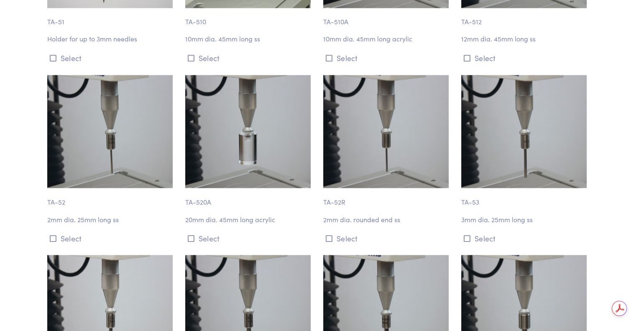  What do you see at coordinates (249, 18) in the screenshot?
I see `p: TA-510` at bounding box center [249, 18].